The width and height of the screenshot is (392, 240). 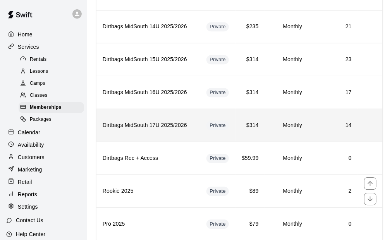 I want to click on a: Calendar, so click(x=43, y=133).